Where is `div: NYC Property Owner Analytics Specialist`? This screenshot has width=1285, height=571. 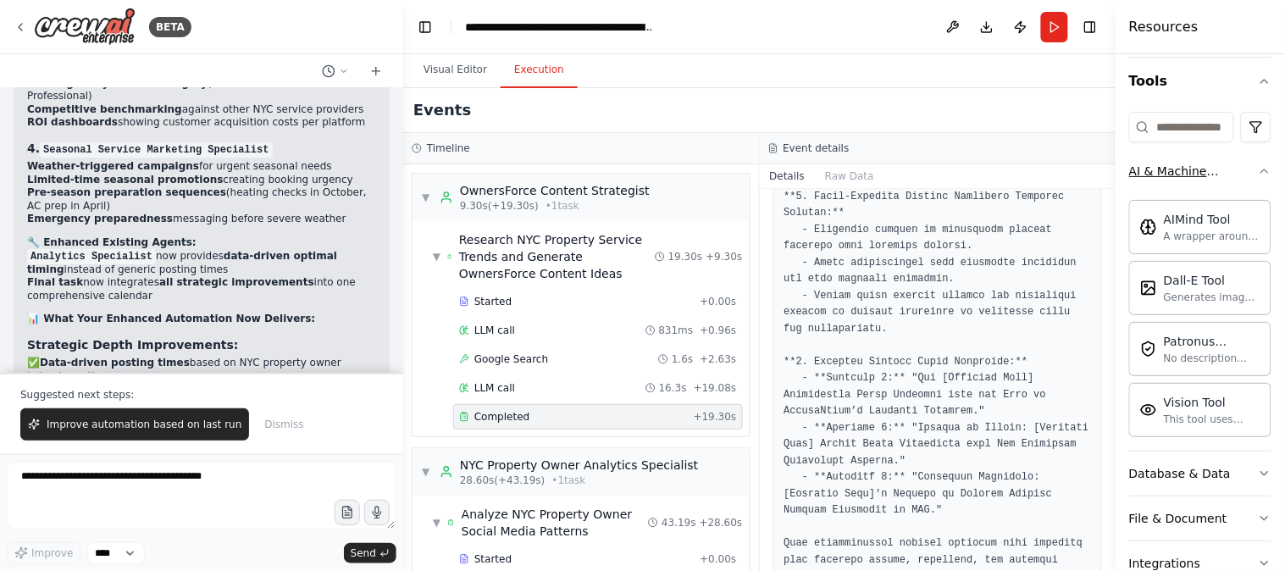 div: NYC Property Owner Analytics Specialist is located at coordinates (578, 465).